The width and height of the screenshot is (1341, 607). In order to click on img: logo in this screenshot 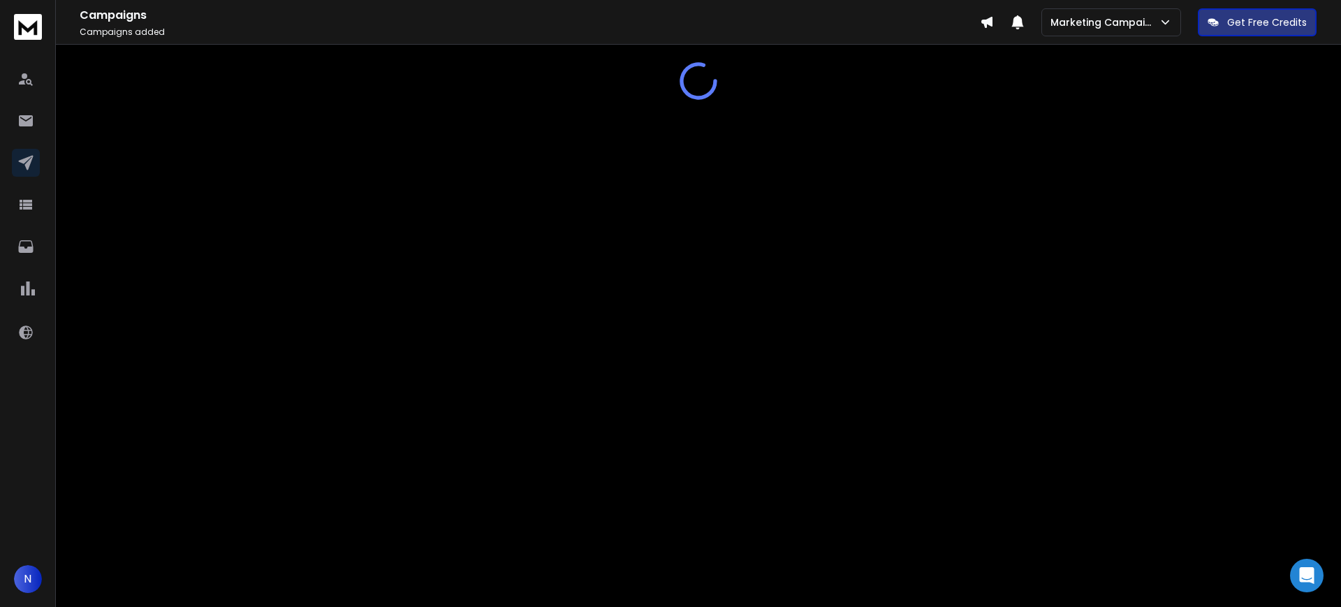, I will do `click(28, 27)`.